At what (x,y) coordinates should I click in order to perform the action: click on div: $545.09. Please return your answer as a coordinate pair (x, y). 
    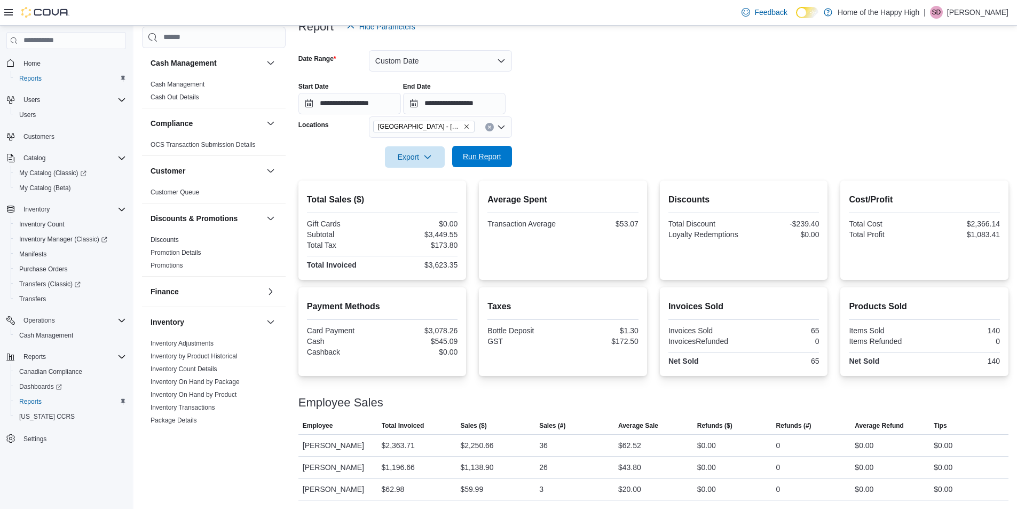
    Looking at the image, I should click on (421, 341).